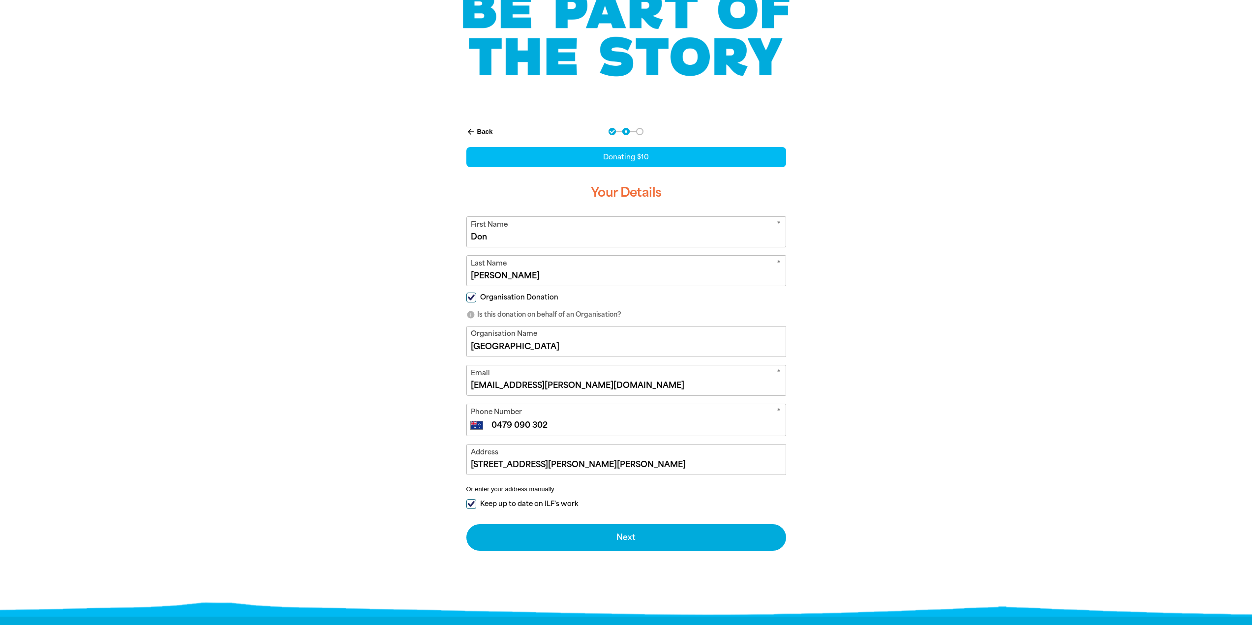  I want to click on span: Keep up to date on ILF's work, so click(529, 504).